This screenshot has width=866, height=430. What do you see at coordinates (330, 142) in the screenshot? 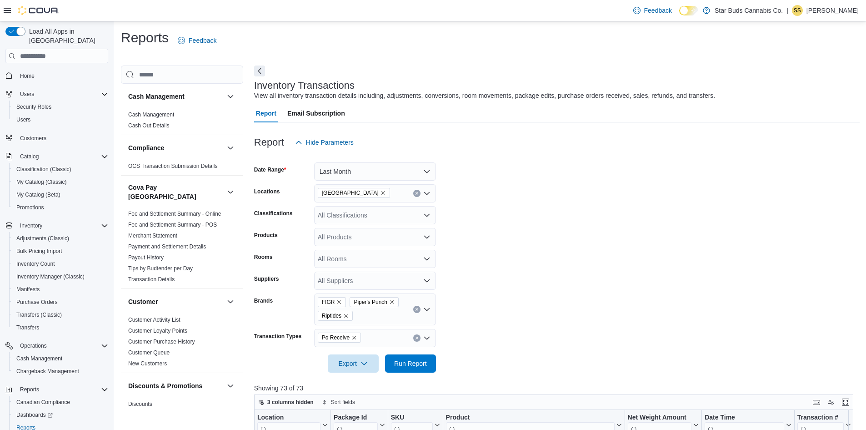
I see `span: Hide Parameters` at bounding box center [330, 142].